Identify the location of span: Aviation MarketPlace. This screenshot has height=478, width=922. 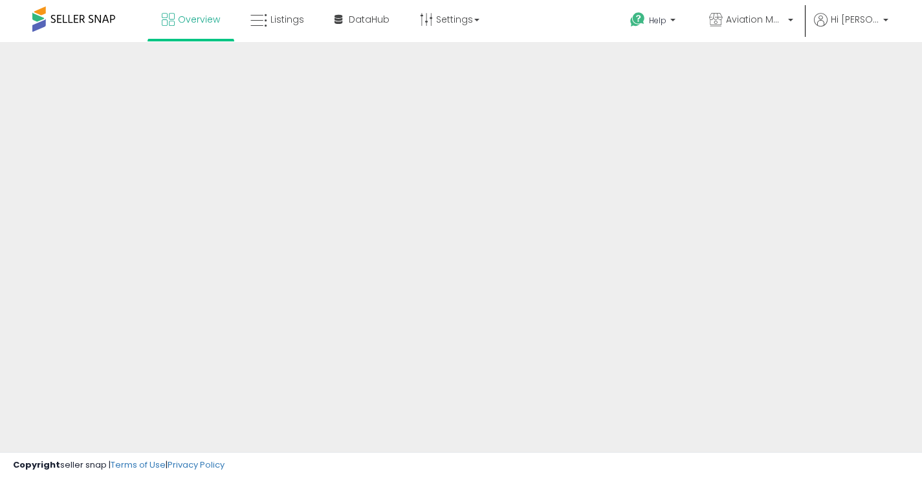
(755, 19).